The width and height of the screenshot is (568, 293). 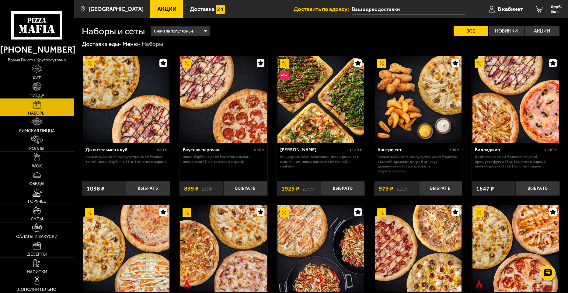 What do you see at coordinates (516, 100) in the screenshot?
I see `img: Вилладжио` at bounding box center [516, 100].